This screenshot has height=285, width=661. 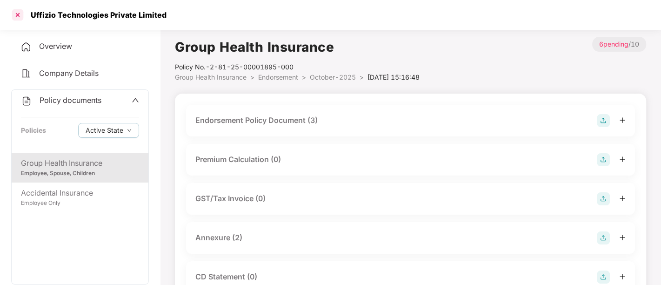 What do you see at coordinates (230, 198) in the screenshot?
I see `div: GST/Tax Invoice (0)` at bounding box center [230, 198].